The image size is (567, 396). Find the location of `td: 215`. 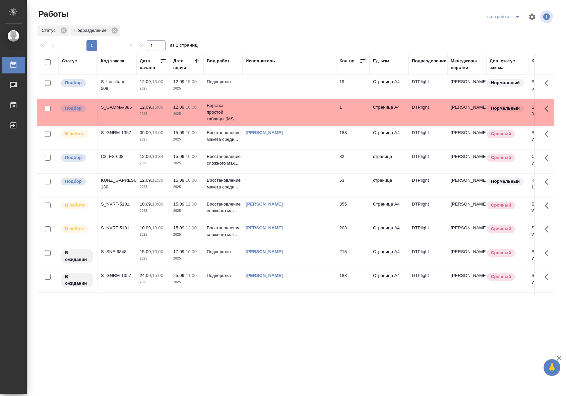

td: 215 is located at coordinates (353, 257).